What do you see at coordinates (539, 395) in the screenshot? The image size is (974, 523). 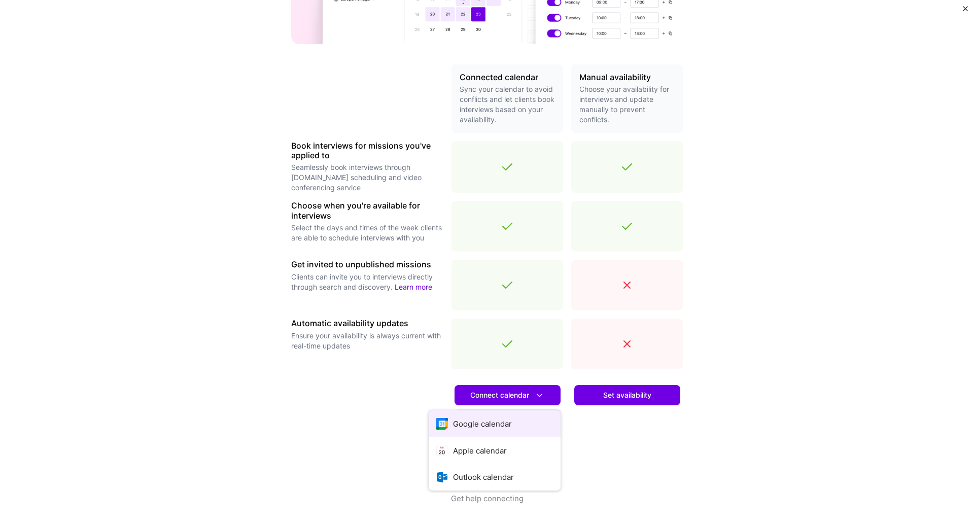 I see `i: icon DownArrowWhite` at bounding box center [539, 395].